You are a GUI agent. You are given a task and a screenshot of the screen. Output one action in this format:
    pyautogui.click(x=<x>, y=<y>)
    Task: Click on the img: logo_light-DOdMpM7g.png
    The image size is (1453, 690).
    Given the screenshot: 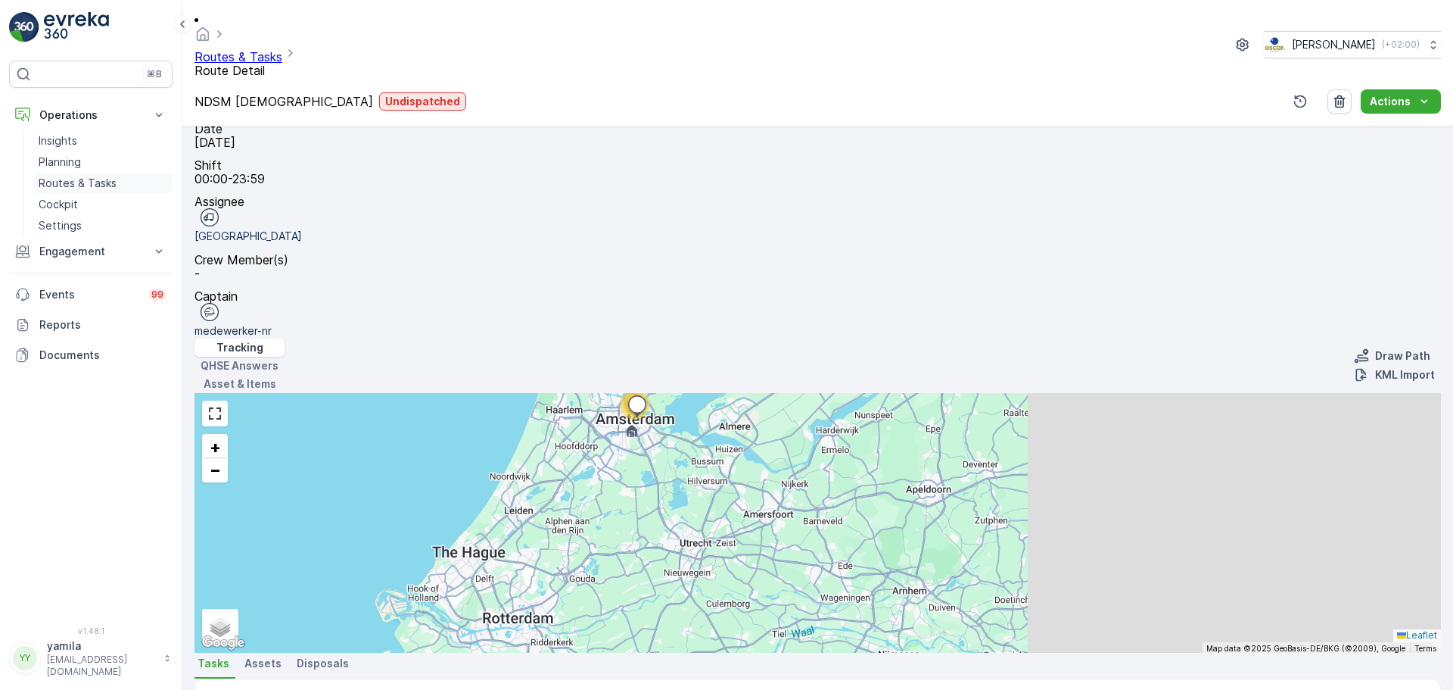 What is the action you would take?
    pyautogui.click(x=76, y=27)
    